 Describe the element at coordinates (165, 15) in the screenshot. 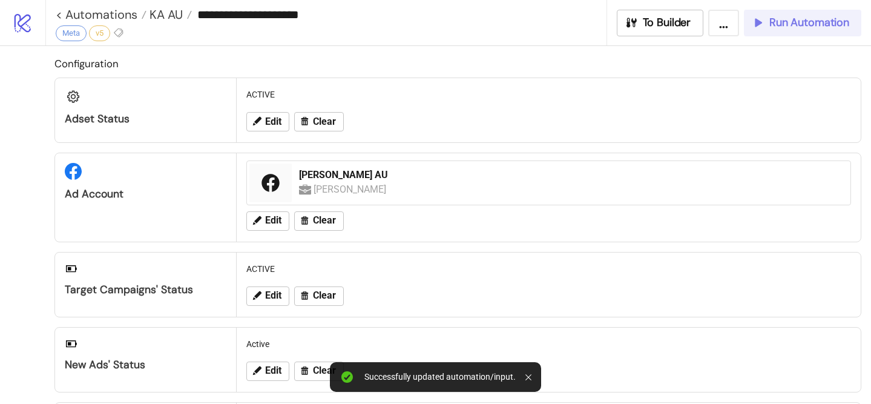

I see `span: KA AU` at that location.